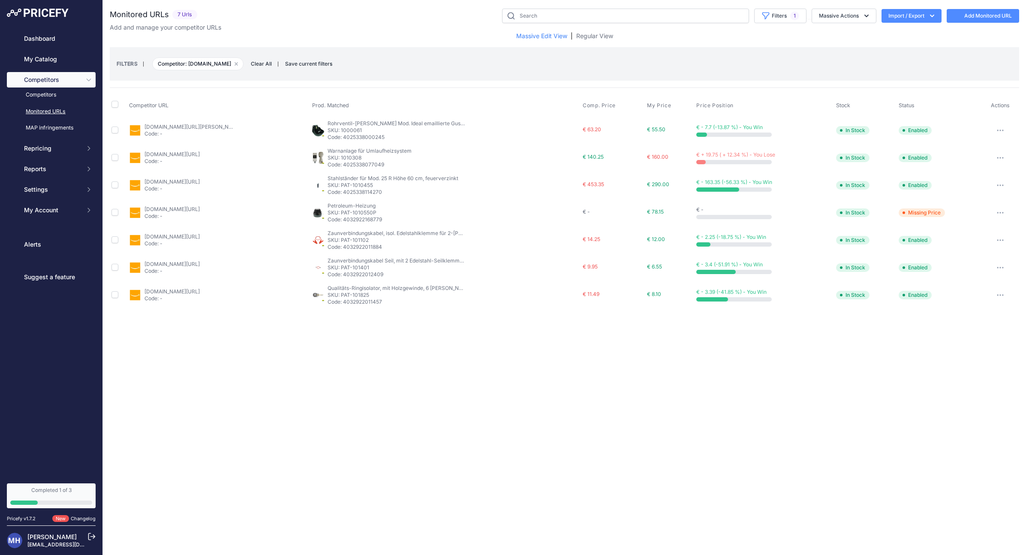  What do you see at coordinates (51, 210) in the screenshot?
I see `button: My Account` at bounding box center [51, 210].